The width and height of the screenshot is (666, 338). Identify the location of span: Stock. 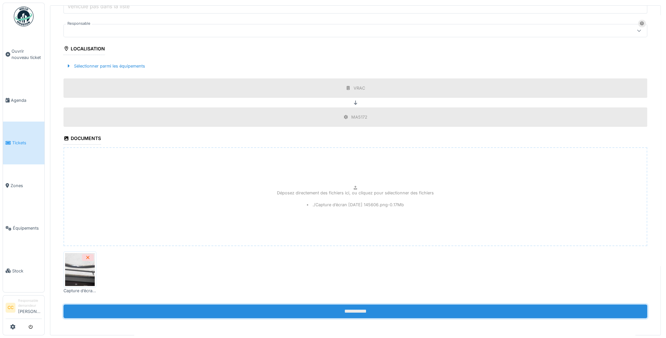
(27, 270).